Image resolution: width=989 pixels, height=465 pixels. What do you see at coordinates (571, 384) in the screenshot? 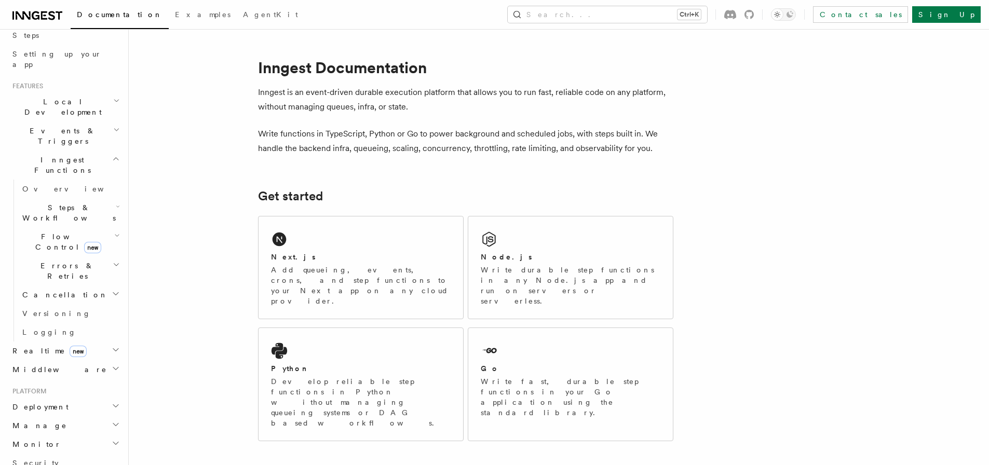
I see `a: GoWrite fast, durable step functions in your Go application using the standard library.` at bounding box center [571, 384].